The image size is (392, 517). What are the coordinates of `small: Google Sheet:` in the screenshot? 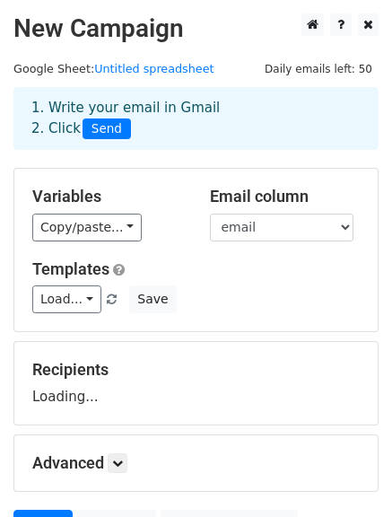 It's located at (114, 68).